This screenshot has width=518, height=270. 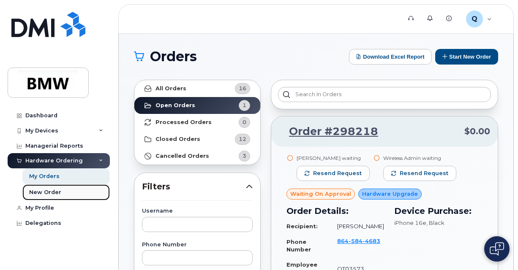 What do you see at coordinates (359, 245) in the screenshot?
I see `a: 8645844683` at bounding box center [359, 245].